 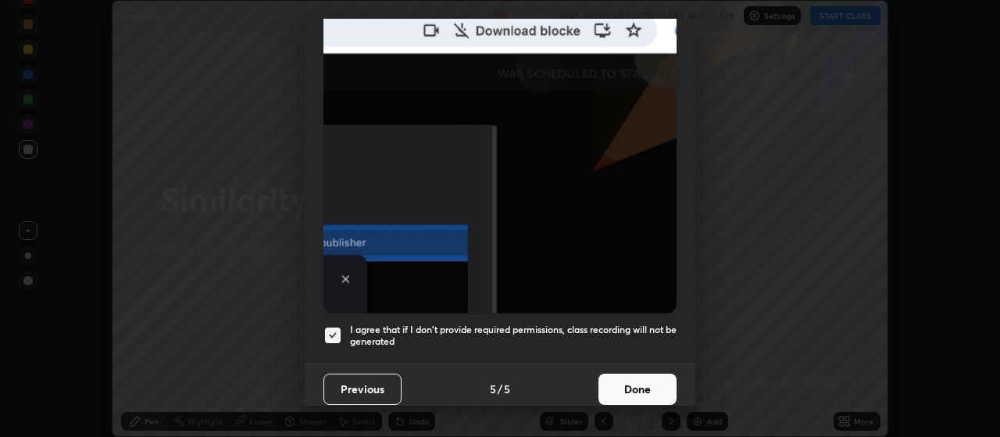 I want to click on button: Previous, so click(x=362, y=389).